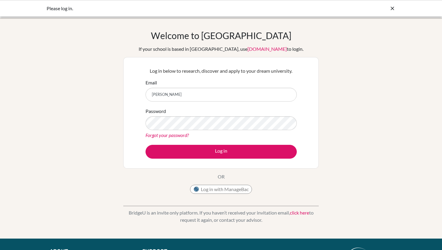 This screenshot has width=442, height=250. What do you see at coordinates (221, 216) in the screenshot?
I see `p: BridgeU is an invite only platform. If you haven’t received your invitation email, to request it ...` at bounding box center [221, 216].